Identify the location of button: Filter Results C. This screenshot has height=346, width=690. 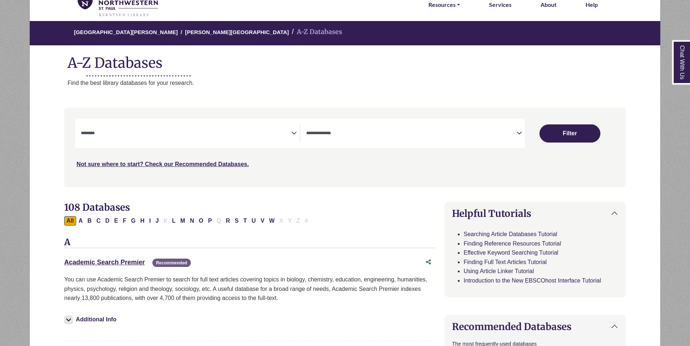
(99, 221).